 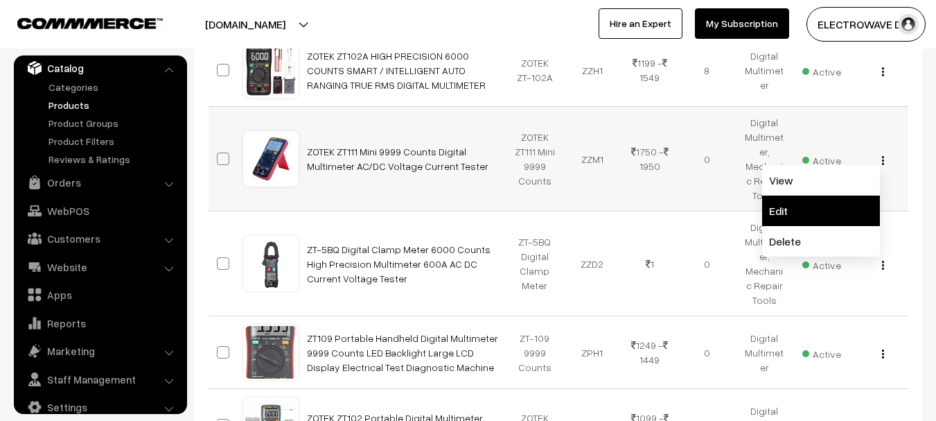 What do you see at coordinates (592, 159) in the screenshot?
I see `td: ZZM1` at bounding box center [592, 159].